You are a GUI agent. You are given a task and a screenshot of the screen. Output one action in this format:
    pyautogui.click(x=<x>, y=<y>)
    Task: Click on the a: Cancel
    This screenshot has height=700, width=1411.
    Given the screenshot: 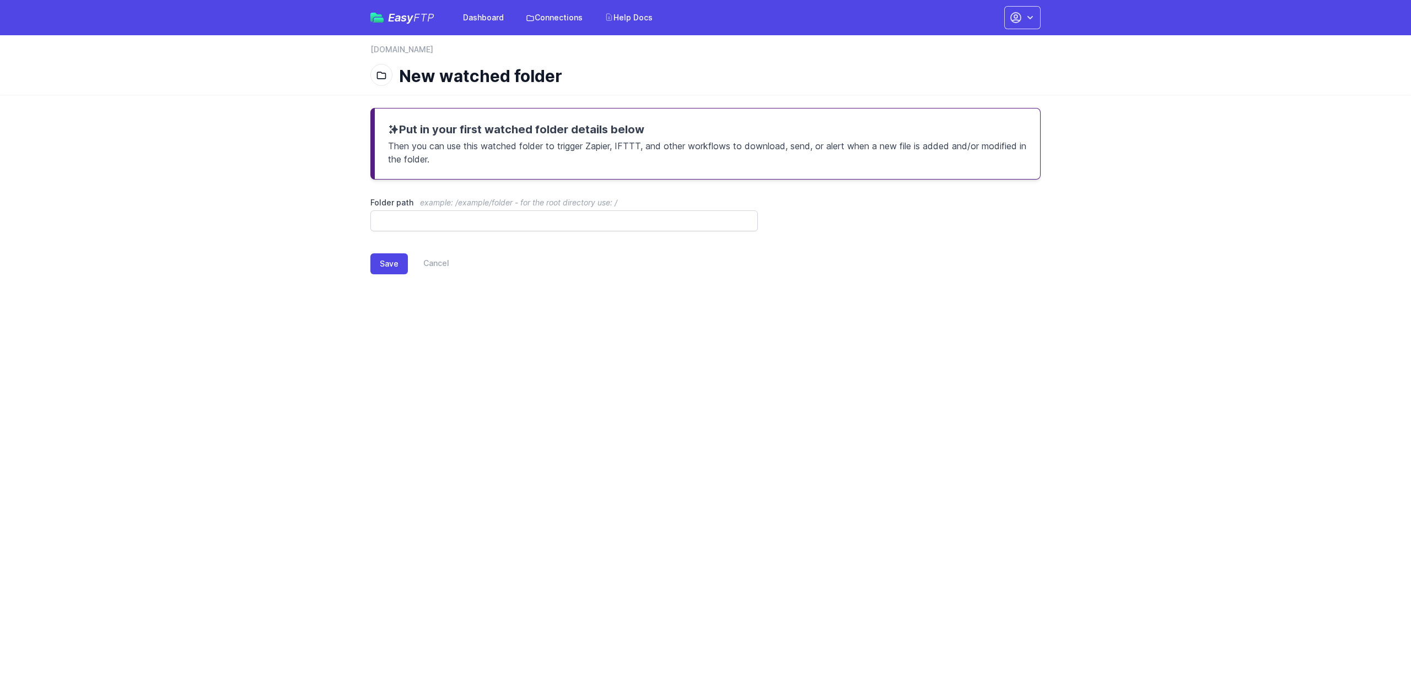 What is the action you would take?
    pyautogui.click(x=428, y=264)
    